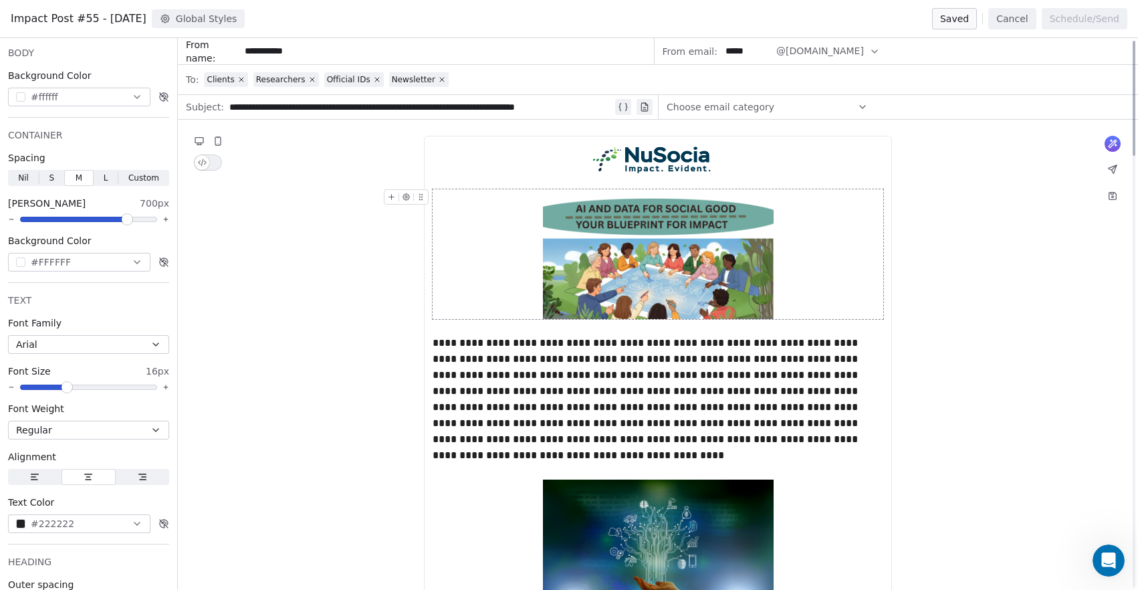 The image size is (1138, 590). I want to click on span: From name:, so click(213, 52).